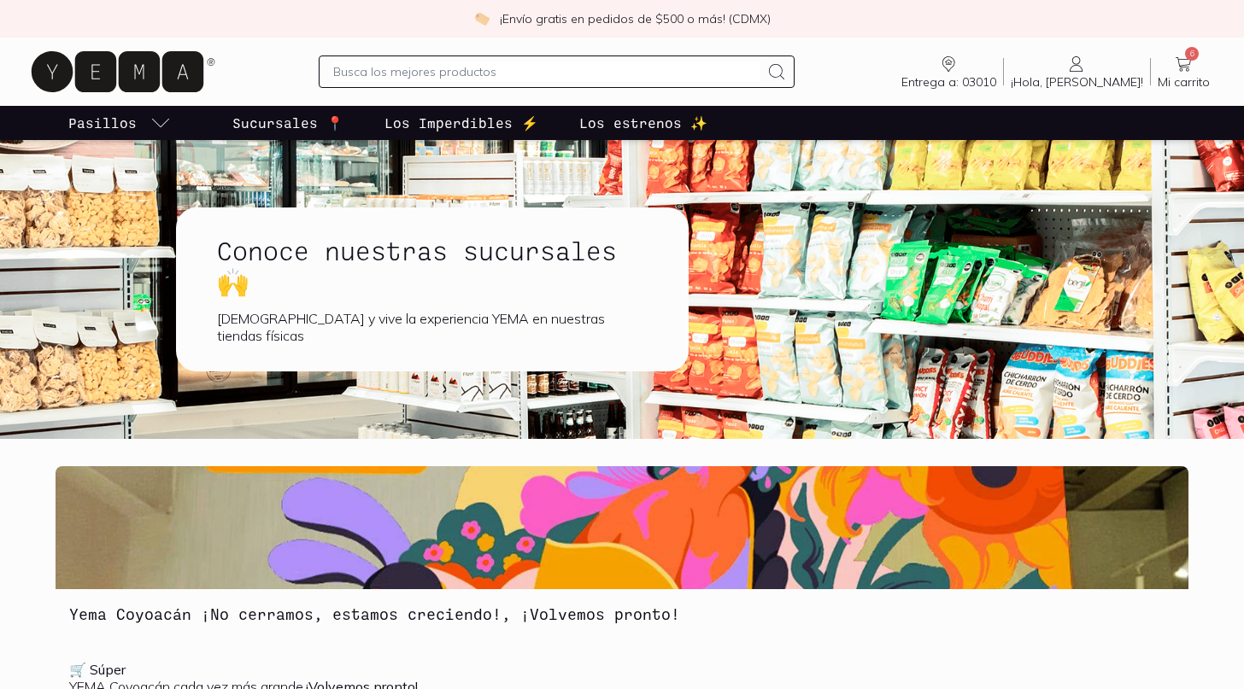 The height and width of the screenshot is (689, 1244). I want to click on a: 6Mi carrito, so click(1183, 72).